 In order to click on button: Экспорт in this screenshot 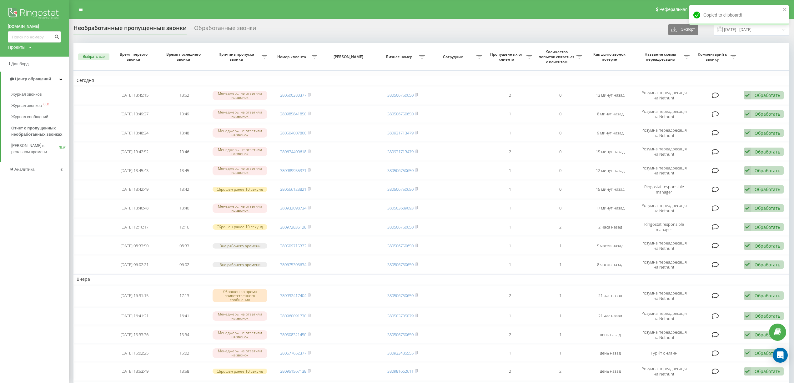, I will do `click(683, 30)`.